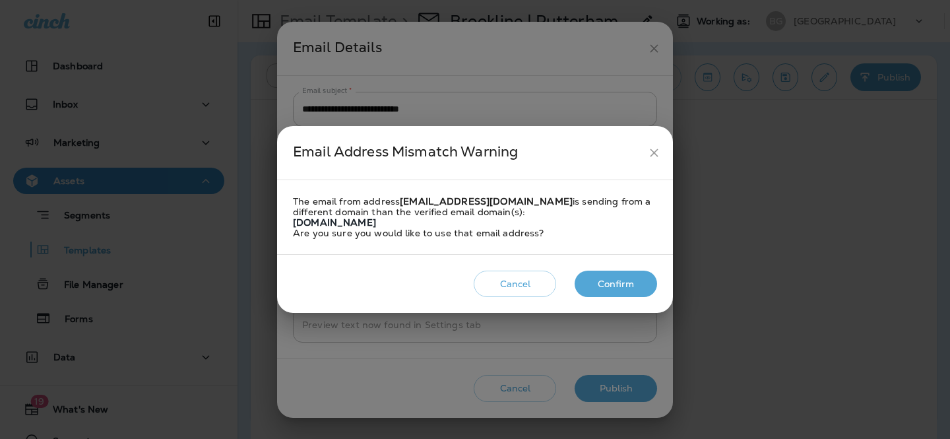 The height and width of the screenshot is (439, 950). What do you see at coordinates (515, 284) in the screenshot?
I see `button: Cancel` at bounding box center [515, 284].